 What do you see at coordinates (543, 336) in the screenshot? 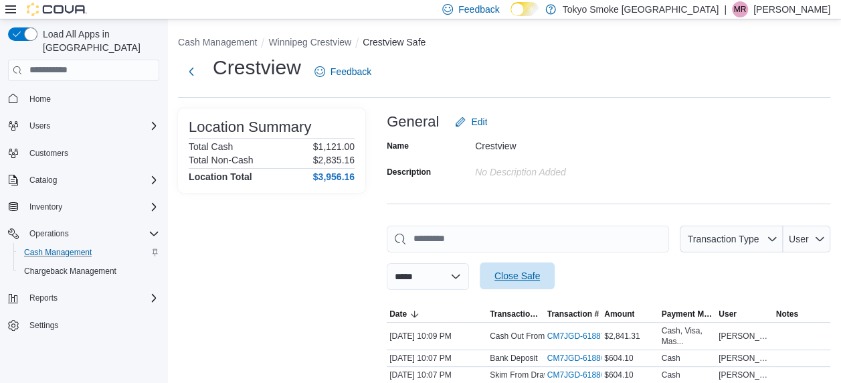
I see `p: Cash Out From Drawer (Till 3)` at bounding box center [543, 336].